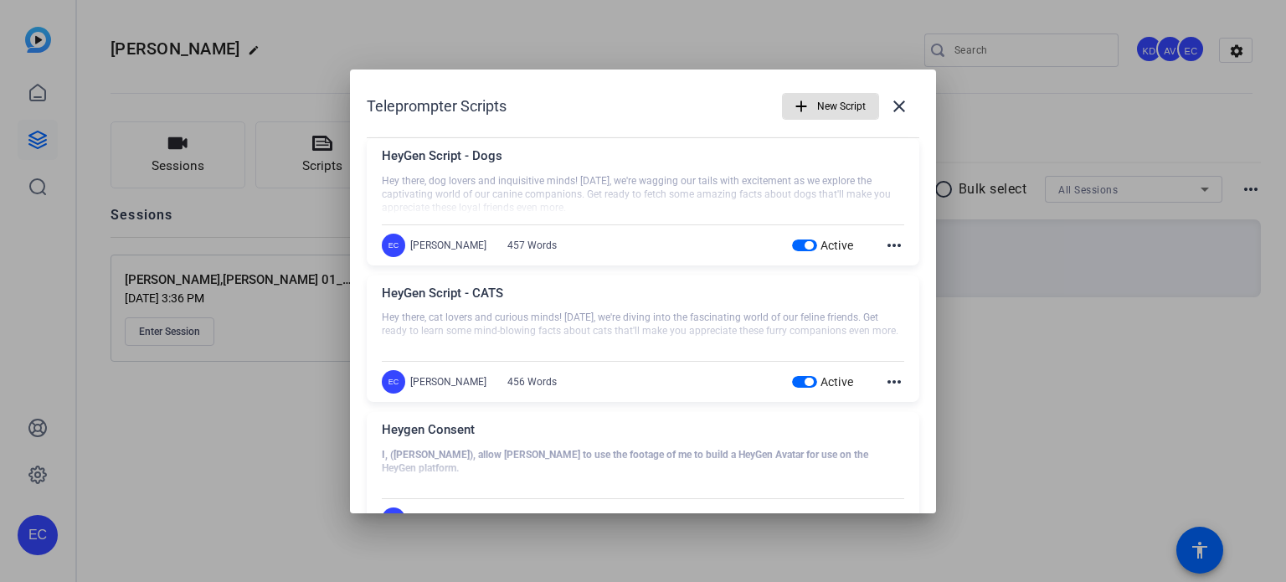 Image resolution: width=1286 pixels, height=582 pixels. Describe the element at coordinates (899, 106) in the screenshot. I see `mat-icon: close` at that location.